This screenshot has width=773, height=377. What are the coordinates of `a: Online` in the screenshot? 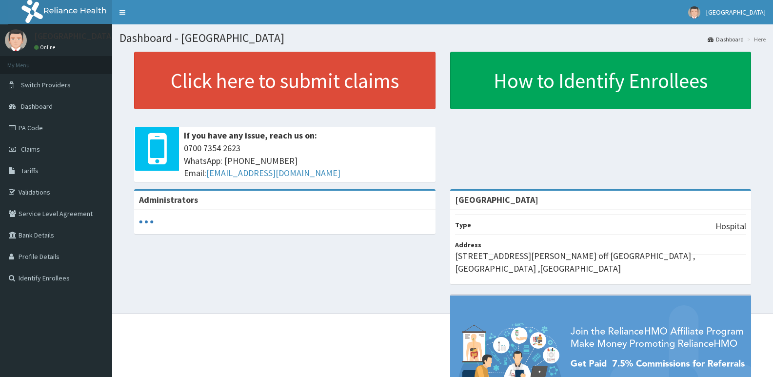 It's located at (46, 47).